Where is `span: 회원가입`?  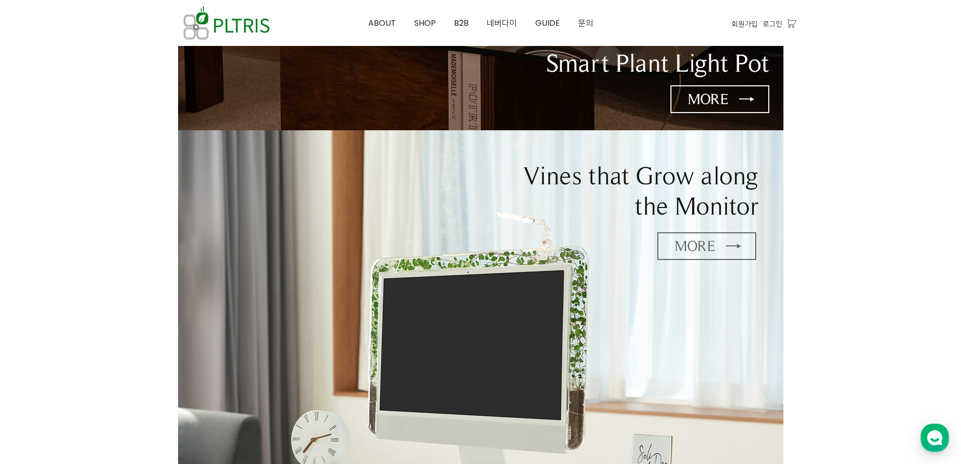
span: 회원가입 is located at coordinates (745, 24).